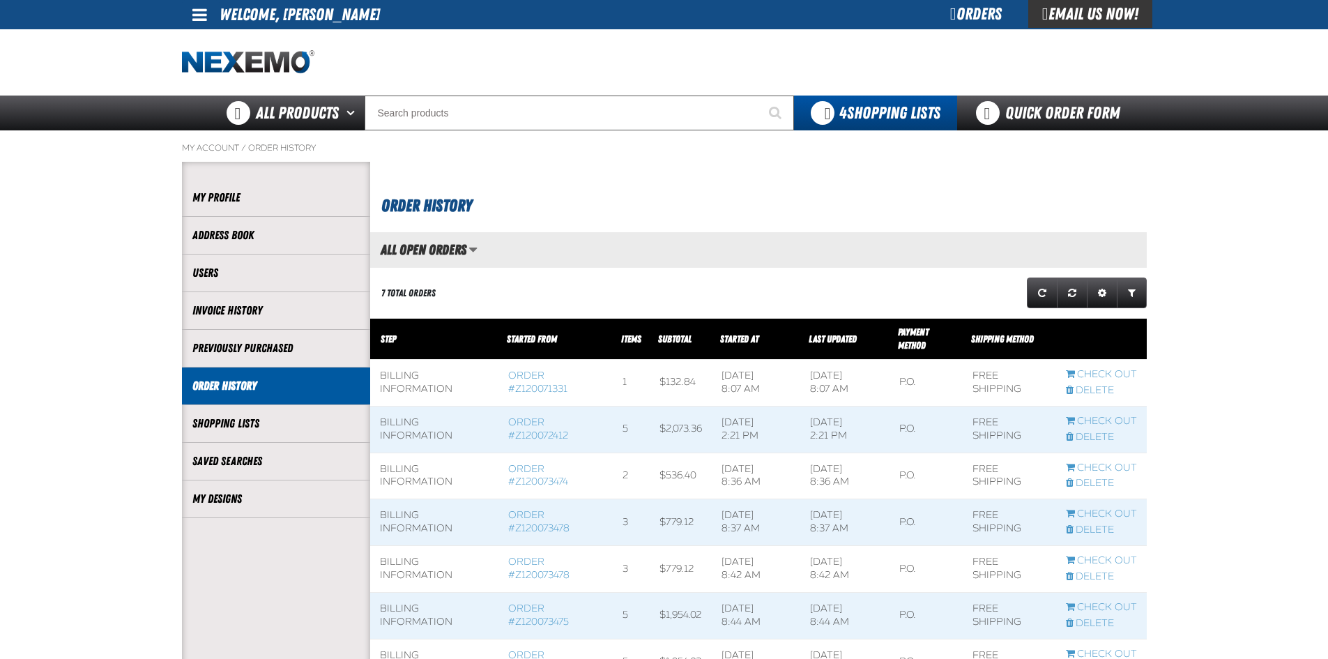  What do you see at coordinates (739, 339) in the screenshot?
I see `span: Started At` at bounding box center [739, 339].